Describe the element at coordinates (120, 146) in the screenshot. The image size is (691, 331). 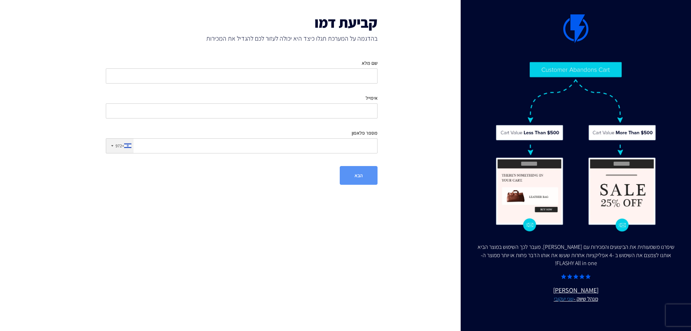
I see `div: Israel (‫ישראל‬‎): +972` at that location.